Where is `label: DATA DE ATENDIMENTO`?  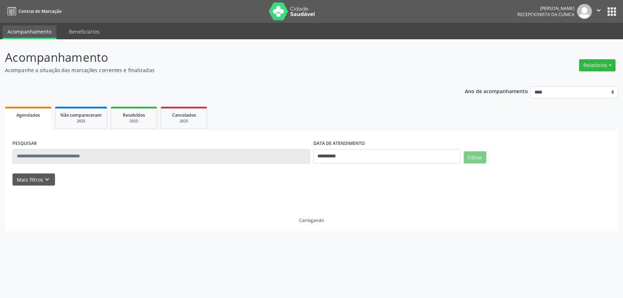
label: DATA DE ATENDIMENTO is located at coordinates (339, 143).